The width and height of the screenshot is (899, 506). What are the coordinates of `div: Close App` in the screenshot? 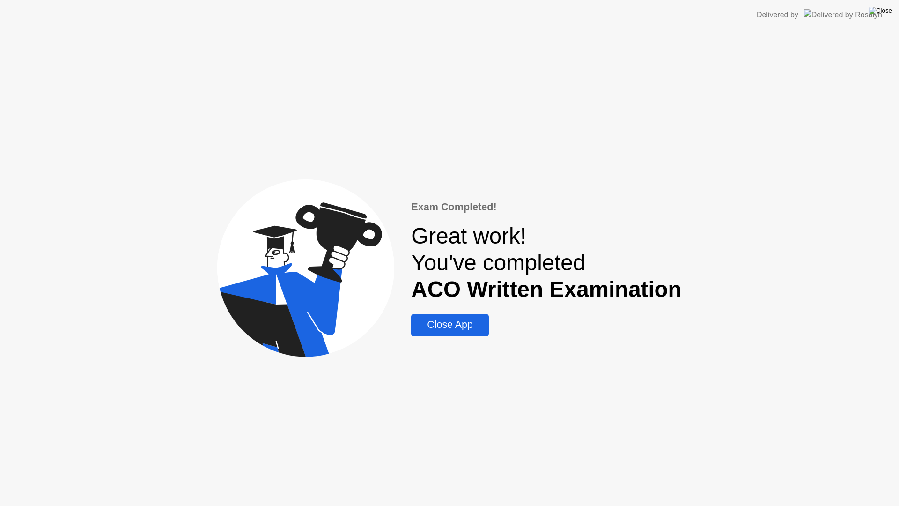 It's located at (449, 324).